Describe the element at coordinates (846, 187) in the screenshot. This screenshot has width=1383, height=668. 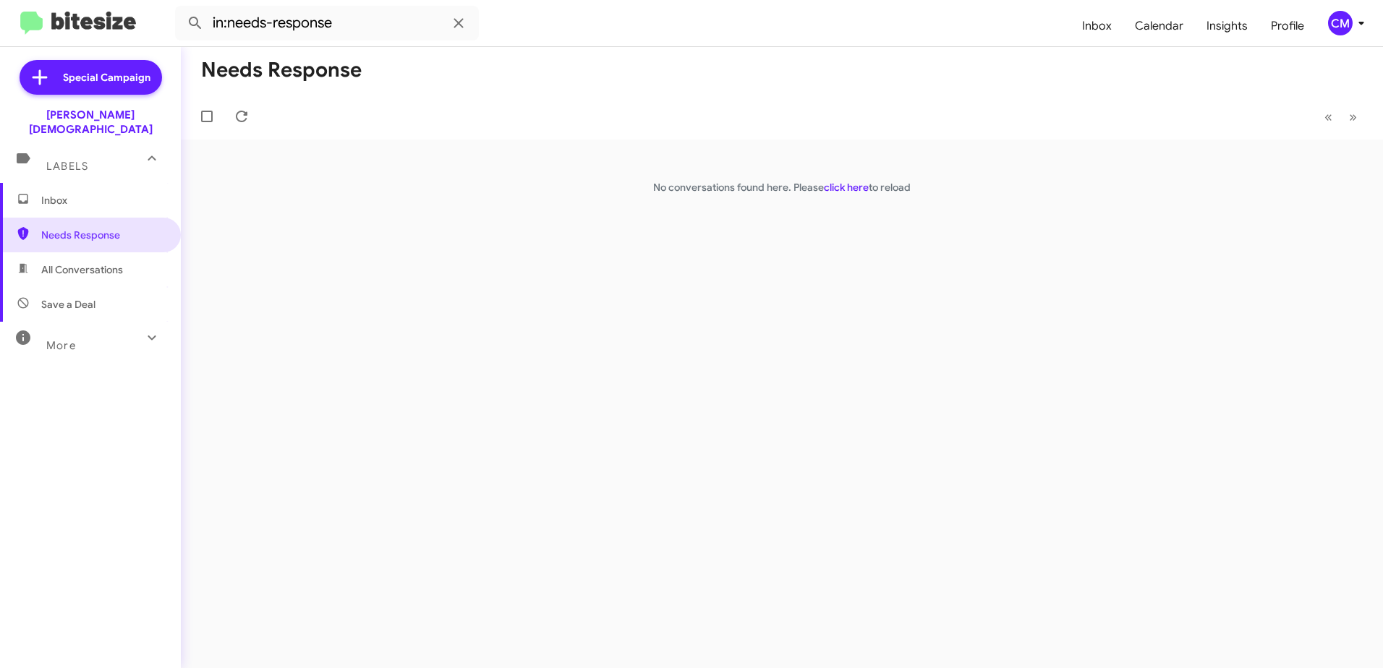
I see `a: click here` at that location.